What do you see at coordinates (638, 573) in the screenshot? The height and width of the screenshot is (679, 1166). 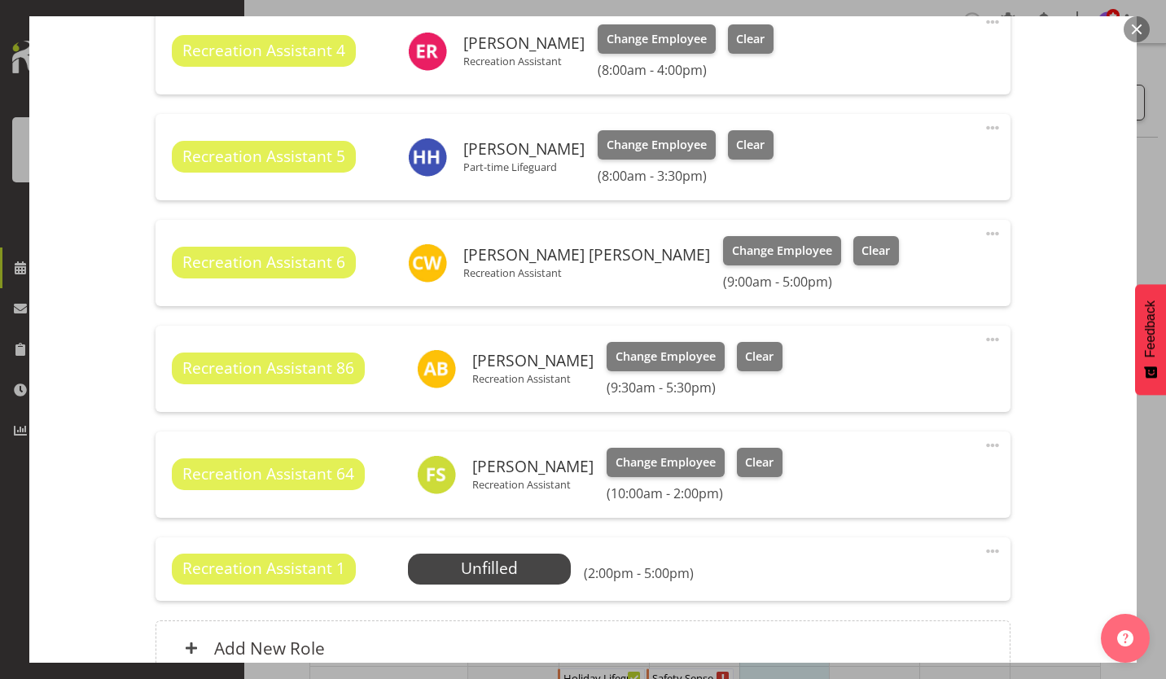 I see `h6: (2:00pm - 5:00pm)` at bounding box center [638, 573].